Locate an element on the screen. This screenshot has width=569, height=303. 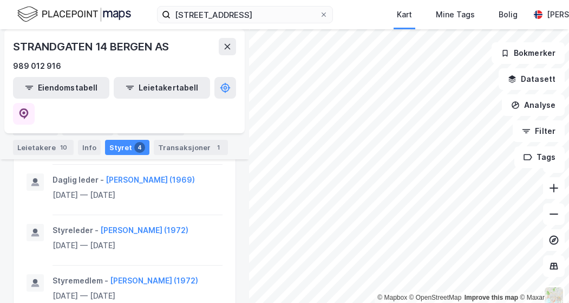
button: Filter is located at coordinates (539, 131).